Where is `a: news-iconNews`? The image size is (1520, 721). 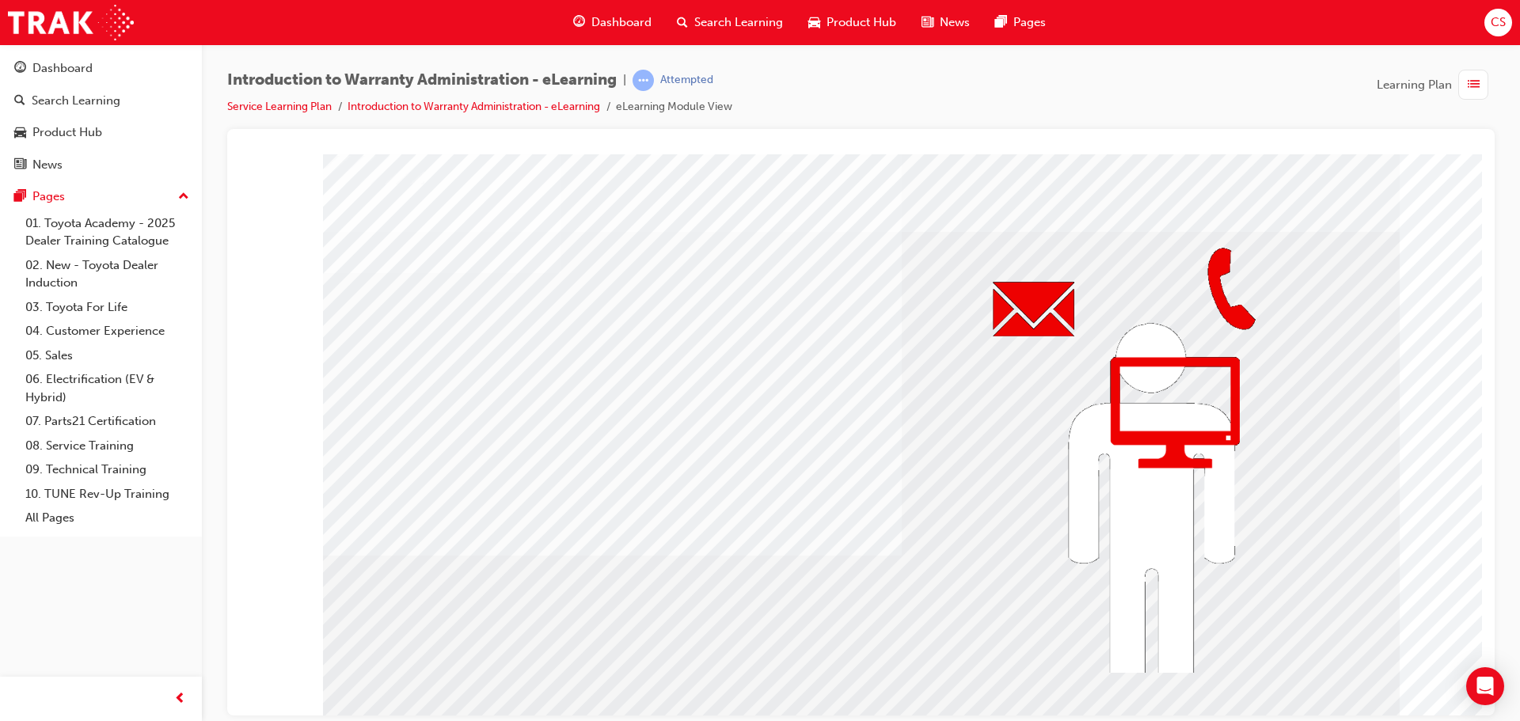
a: news-iconNews is located at coordinates (945, 22).